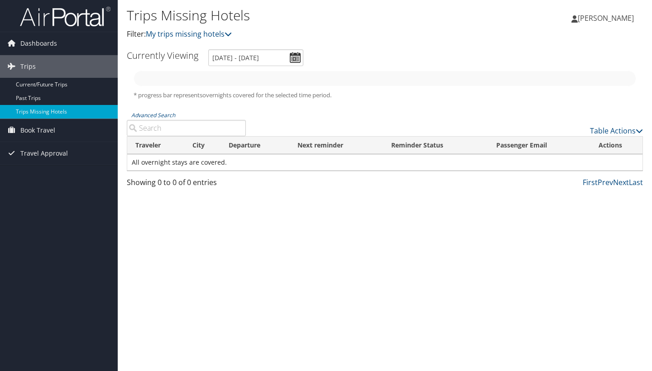 Image resolution: width=652 pixels, height=371 pixels. What do you see at coordinates (539, 145) in the screenshot?
I see `th: Passenger Email: activate to sort column ascending` at bounding box center [539, 145].